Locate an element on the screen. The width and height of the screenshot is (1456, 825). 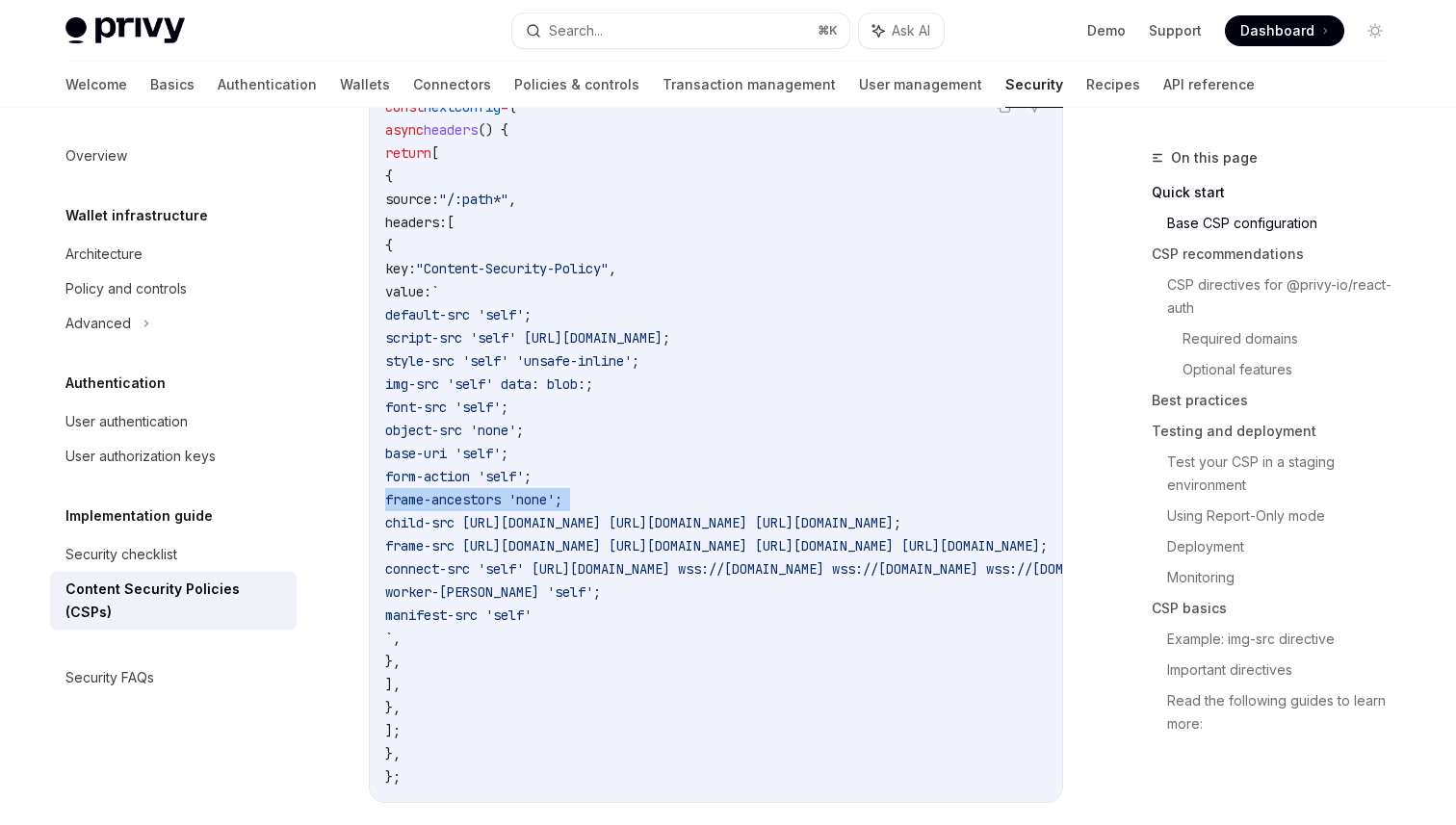
a: Welcome is located at coordinates (96, 85).